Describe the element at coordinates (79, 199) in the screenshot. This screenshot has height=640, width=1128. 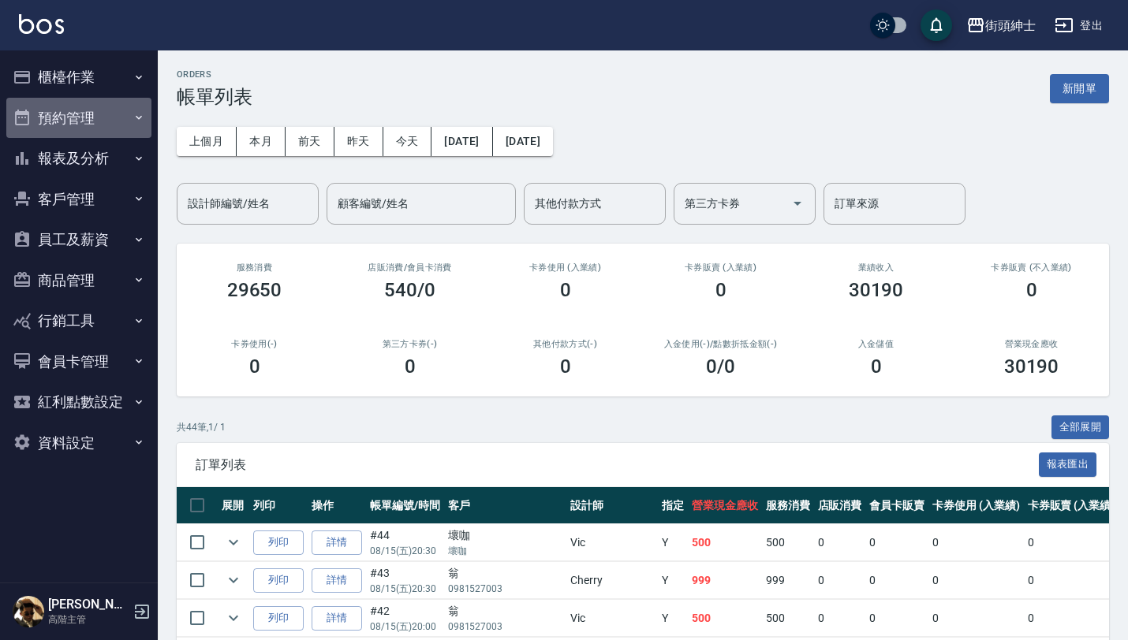
I see `button: 客戶管理` at that location.